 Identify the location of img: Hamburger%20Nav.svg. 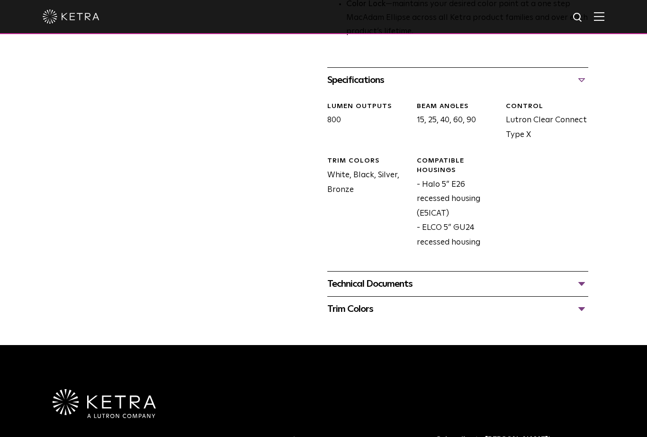
(599, 16).